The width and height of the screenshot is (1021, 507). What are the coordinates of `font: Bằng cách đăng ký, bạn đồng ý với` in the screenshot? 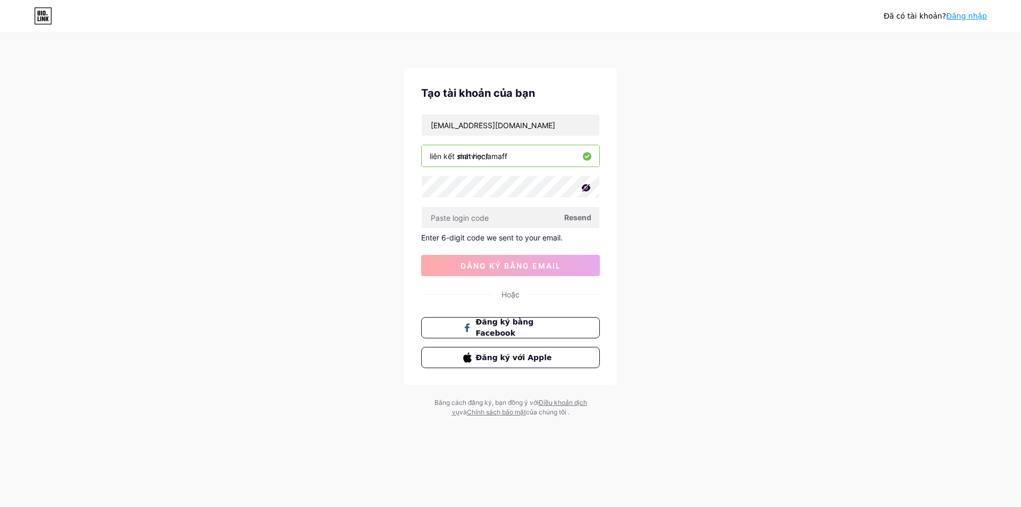 It's located at (487, 402).